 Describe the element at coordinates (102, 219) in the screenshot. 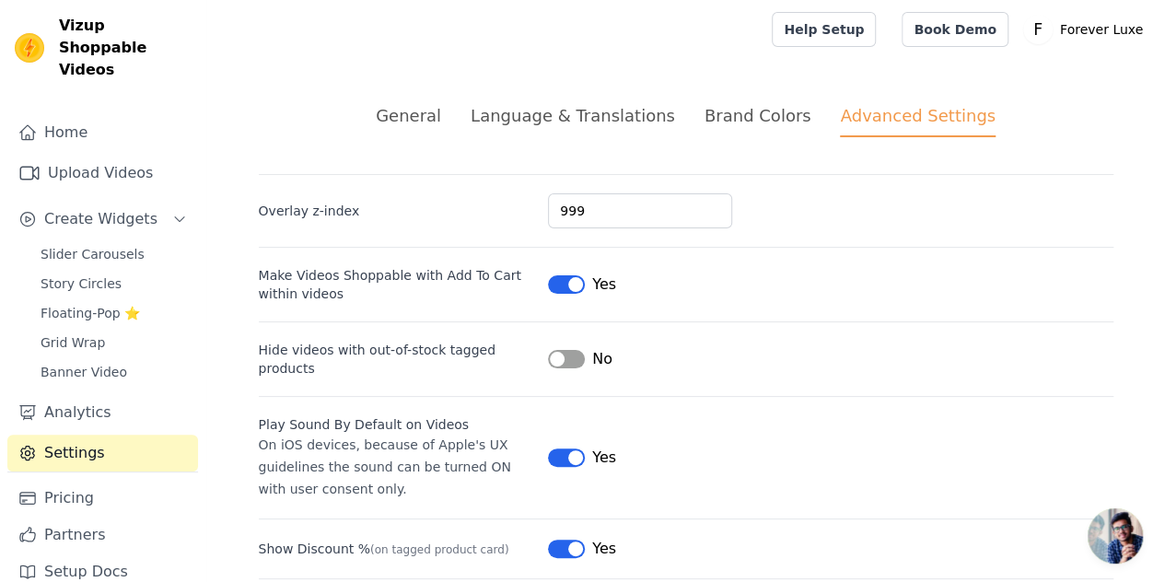

I see `button: Create Widgets` at that location.